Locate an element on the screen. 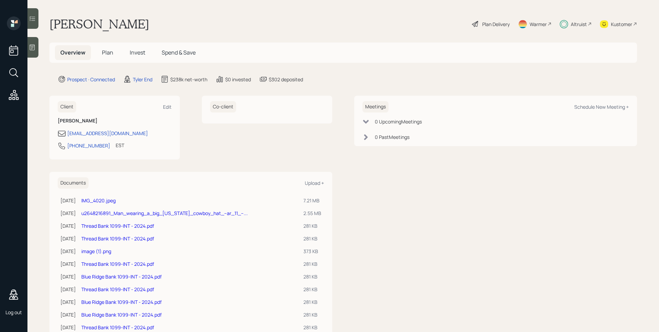  div: $302 deposited is located at coordinates (286, 79).